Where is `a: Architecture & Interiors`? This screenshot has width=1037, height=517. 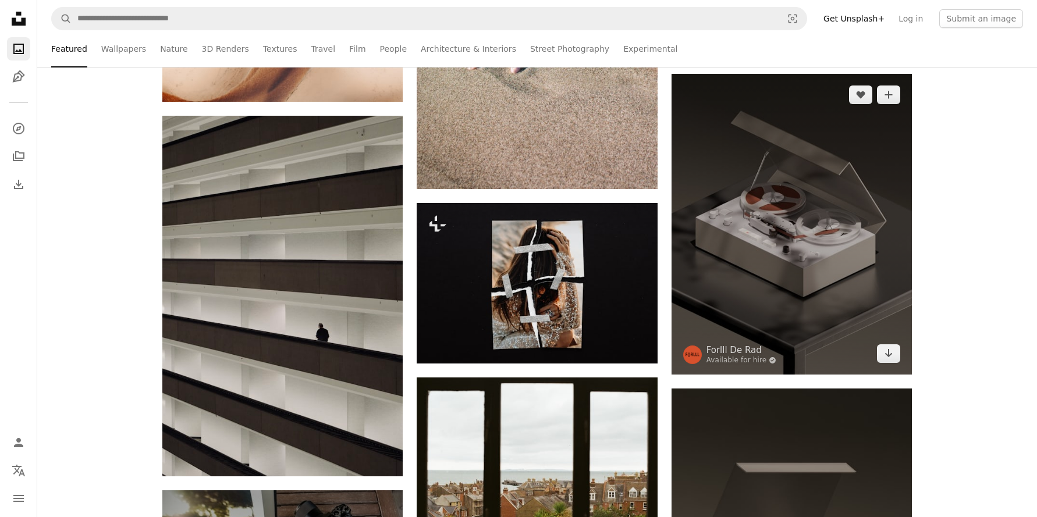 a: Architecture & Interiors is located at coordinates (469, 49).